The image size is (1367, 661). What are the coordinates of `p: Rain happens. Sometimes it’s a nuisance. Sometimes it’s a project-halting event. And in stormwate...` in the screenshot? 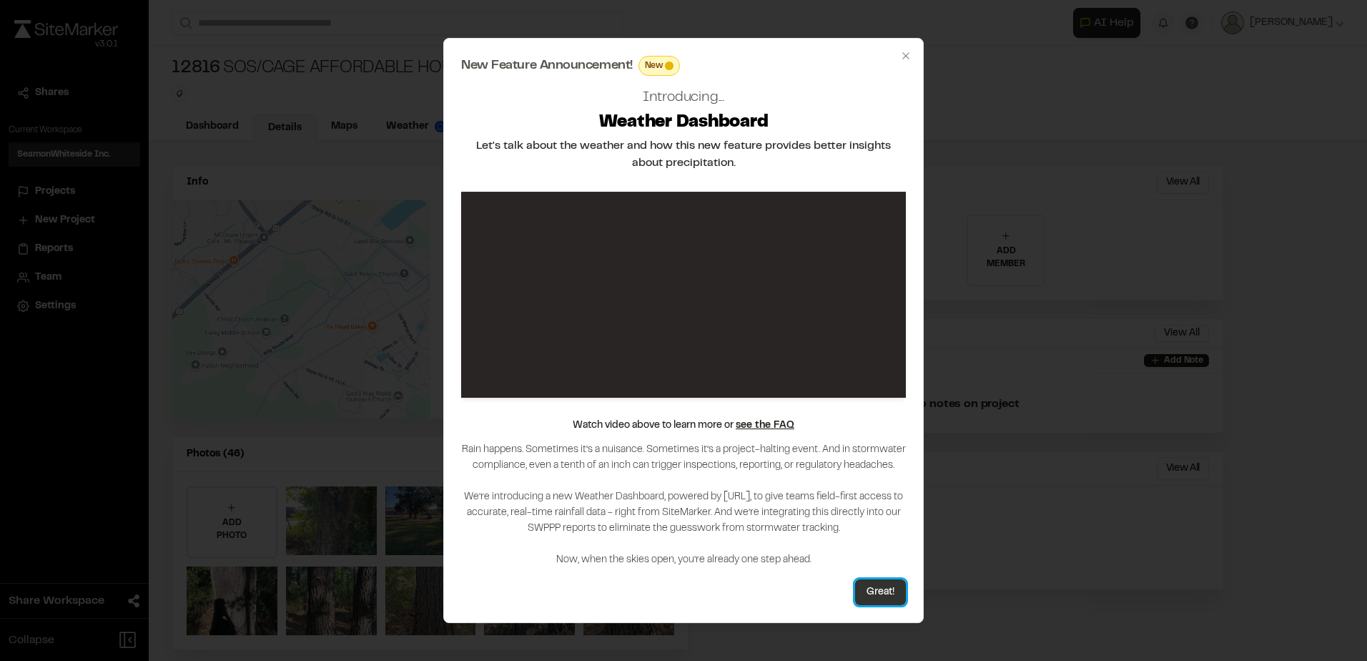 It's located at (683, 505).